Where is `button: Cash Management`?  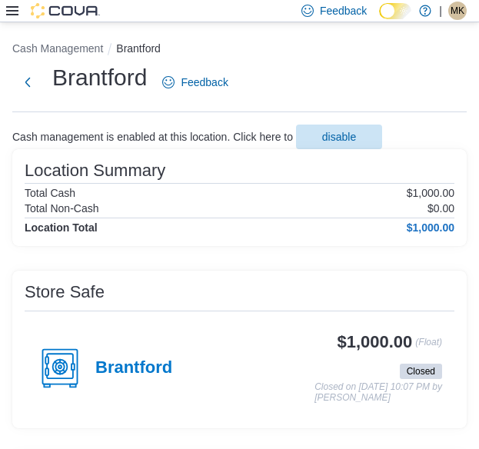 button: Cash Management is located at coordinates (58, 48).